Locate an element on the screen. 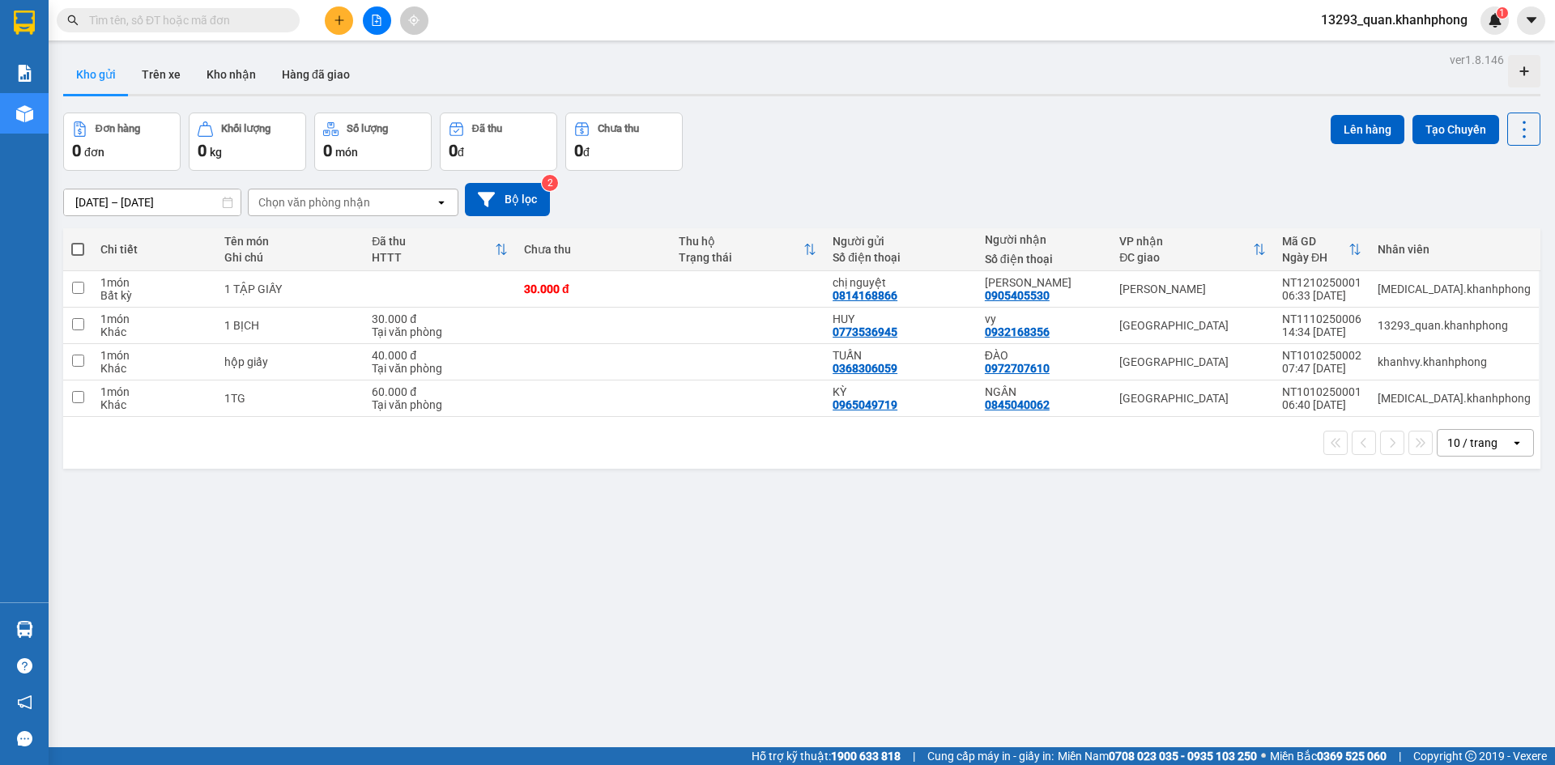 The height and width of the screenshot is (765, 1555). div: 0932168356 is located at coordinates (1017, 332).